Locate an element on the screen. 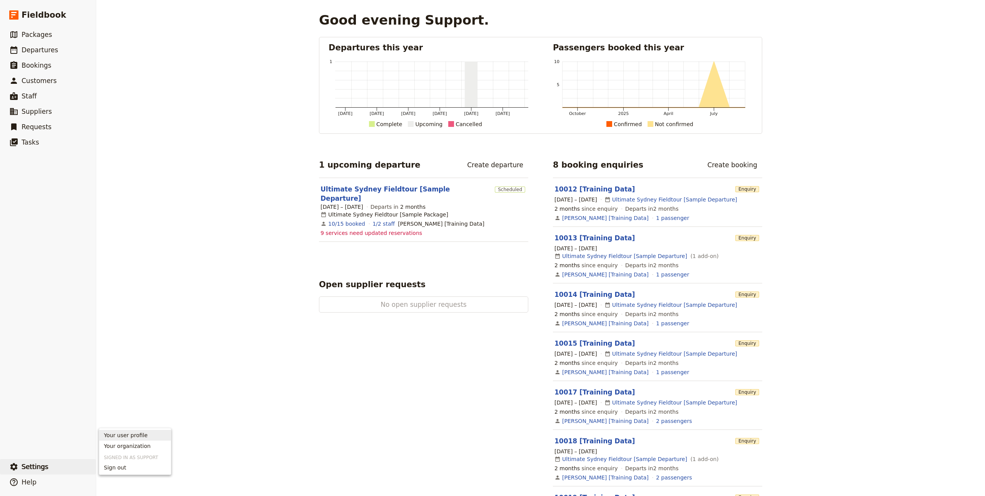  a: 10018 [Training Data] is located at coordinates (594, 441).